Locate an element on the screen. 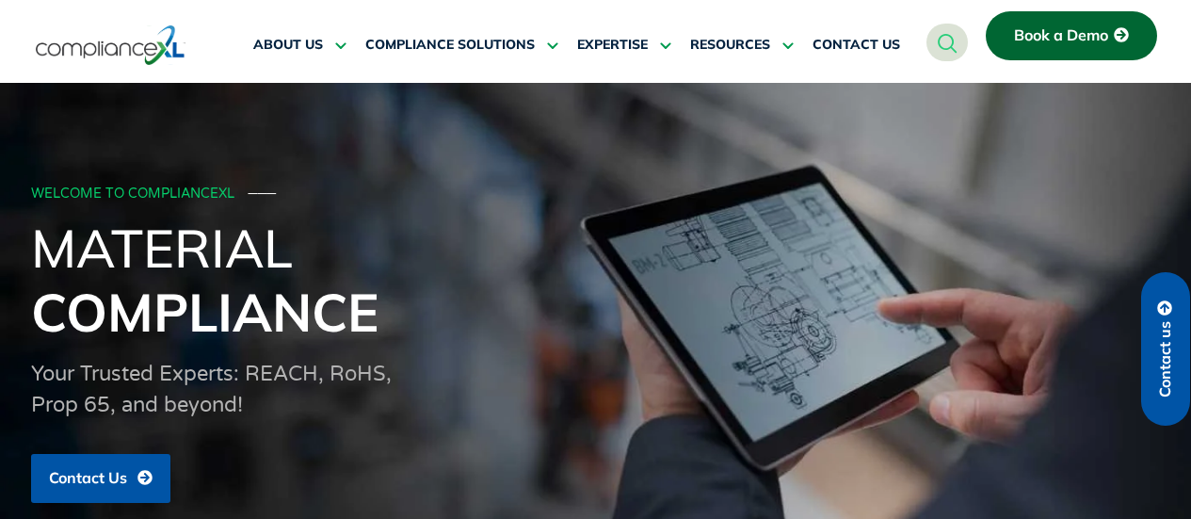  a: ABOUT US is located at coordinates (299, 45).